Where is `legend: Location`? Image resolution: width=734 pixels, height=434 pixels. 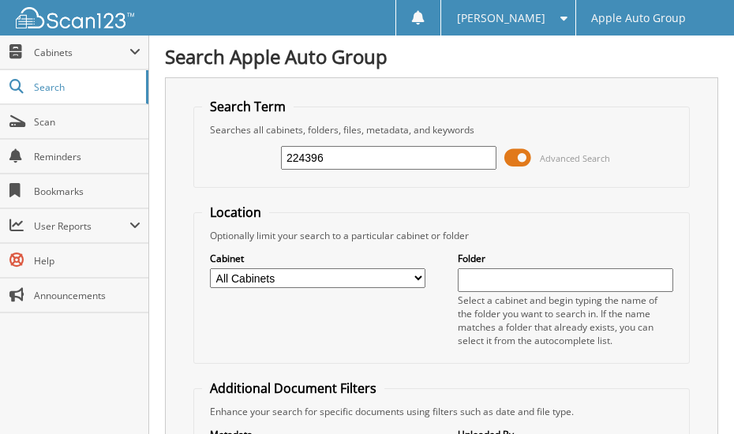
legend: Location is located at coordinates (235, 212).